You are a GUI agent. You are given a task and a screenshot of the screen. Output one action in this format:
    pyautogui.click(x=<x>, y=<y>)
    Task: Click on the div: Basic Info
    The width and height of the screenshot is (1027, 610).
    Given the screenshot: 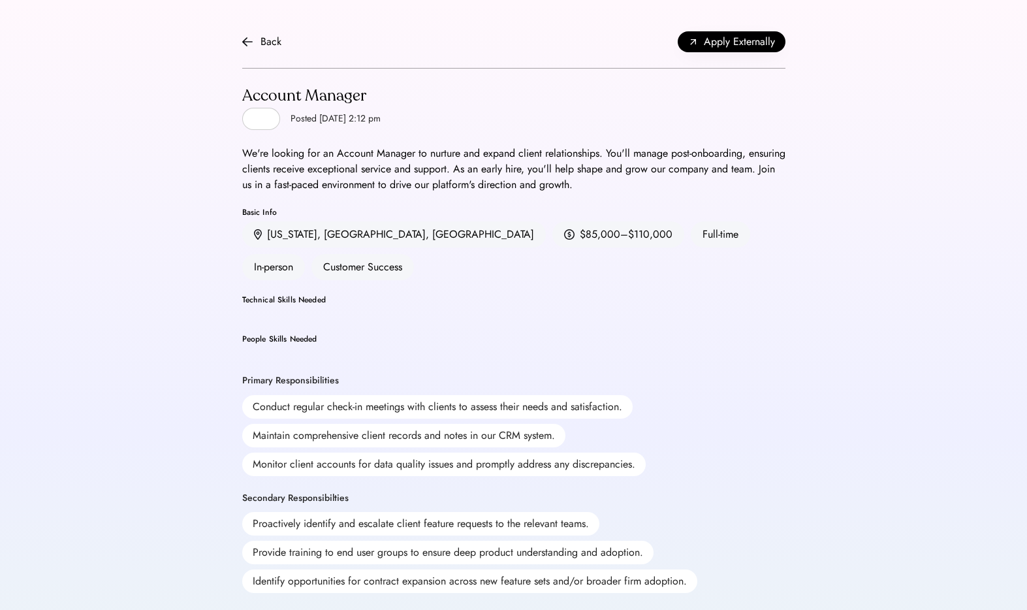 What is the action you would take?
    pyautogui.click(x=514, y=212)
    